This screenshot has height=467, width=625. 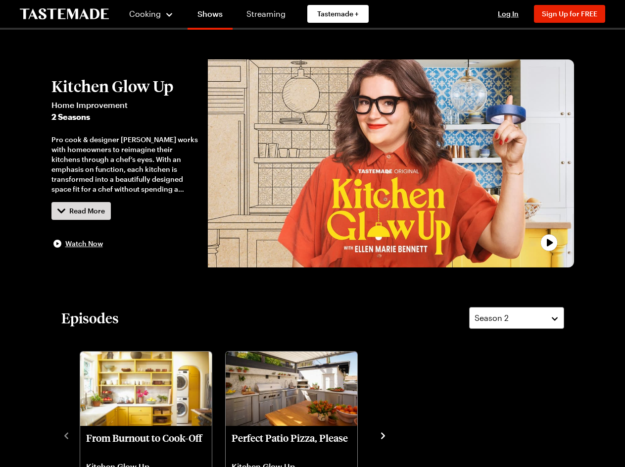 I want to click on span: Cooking, so click(x=145, y=13).